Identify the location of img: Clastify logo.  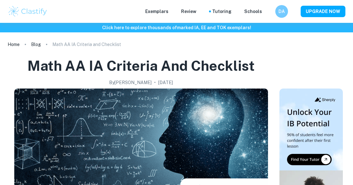
(28, 11).